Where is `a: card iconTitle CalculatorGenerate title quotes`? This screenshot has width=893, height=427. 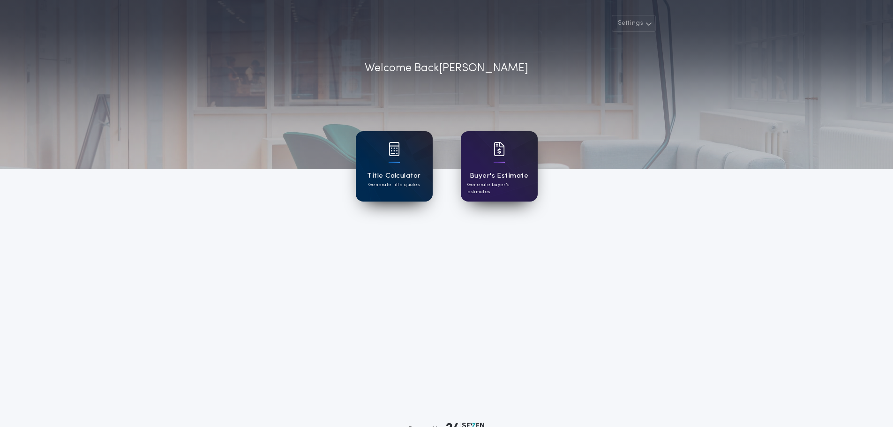
a: card iconTitle CalculatorGenerate title quotes is located at coordinates (394, 166).